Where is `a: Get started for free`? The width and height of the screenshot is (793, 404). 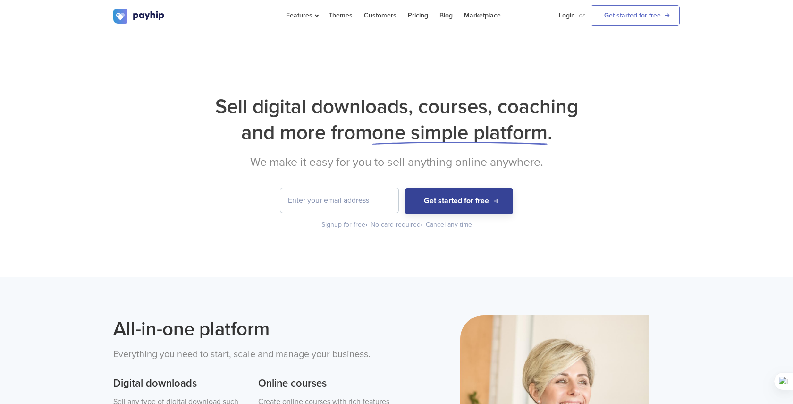 a: Get started for free is located at coordinates (635, 15).